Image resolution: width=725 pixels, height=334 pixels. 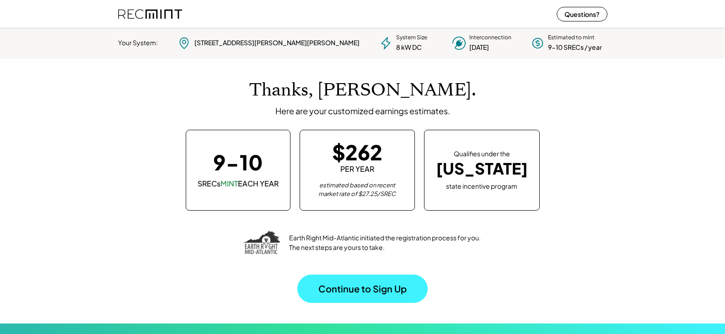 I want to click on div: $262, so click(x=357, y=152).